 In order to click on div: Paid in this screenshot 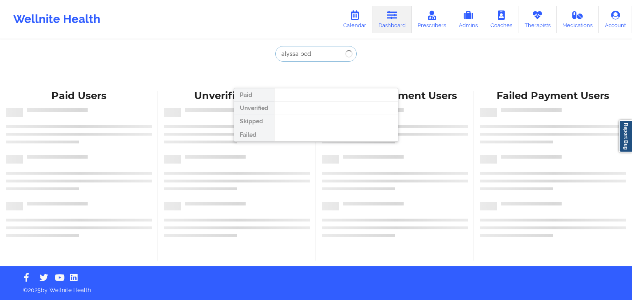, I will do `click(254, 95)`.